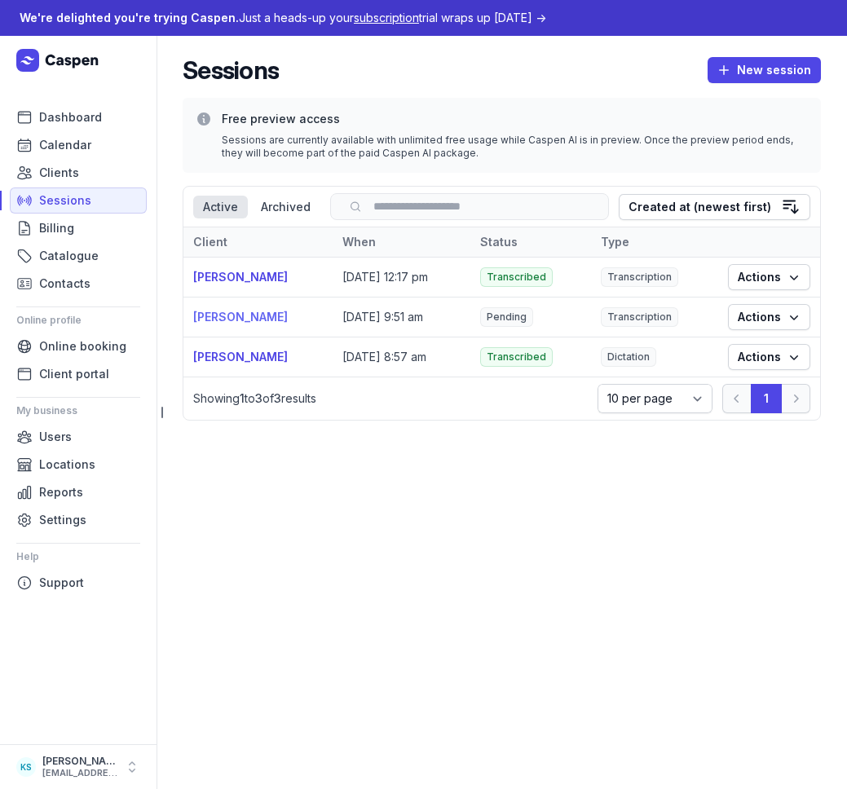 The width and height of the screenshot is (847, 789). I want to click on span: Reports, so click(61, 492).